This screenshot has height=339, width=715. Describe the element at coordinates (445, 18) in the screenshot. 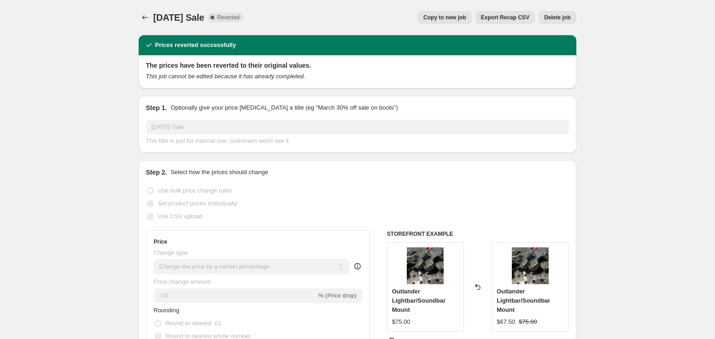

I see `span: Copy to new job` at that location.